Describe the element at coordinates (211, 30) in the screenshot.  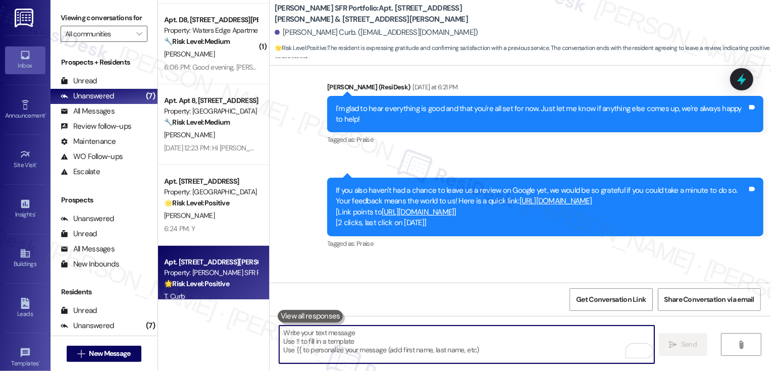
I see `div: Property: Waters Edge Apartments` at that location.